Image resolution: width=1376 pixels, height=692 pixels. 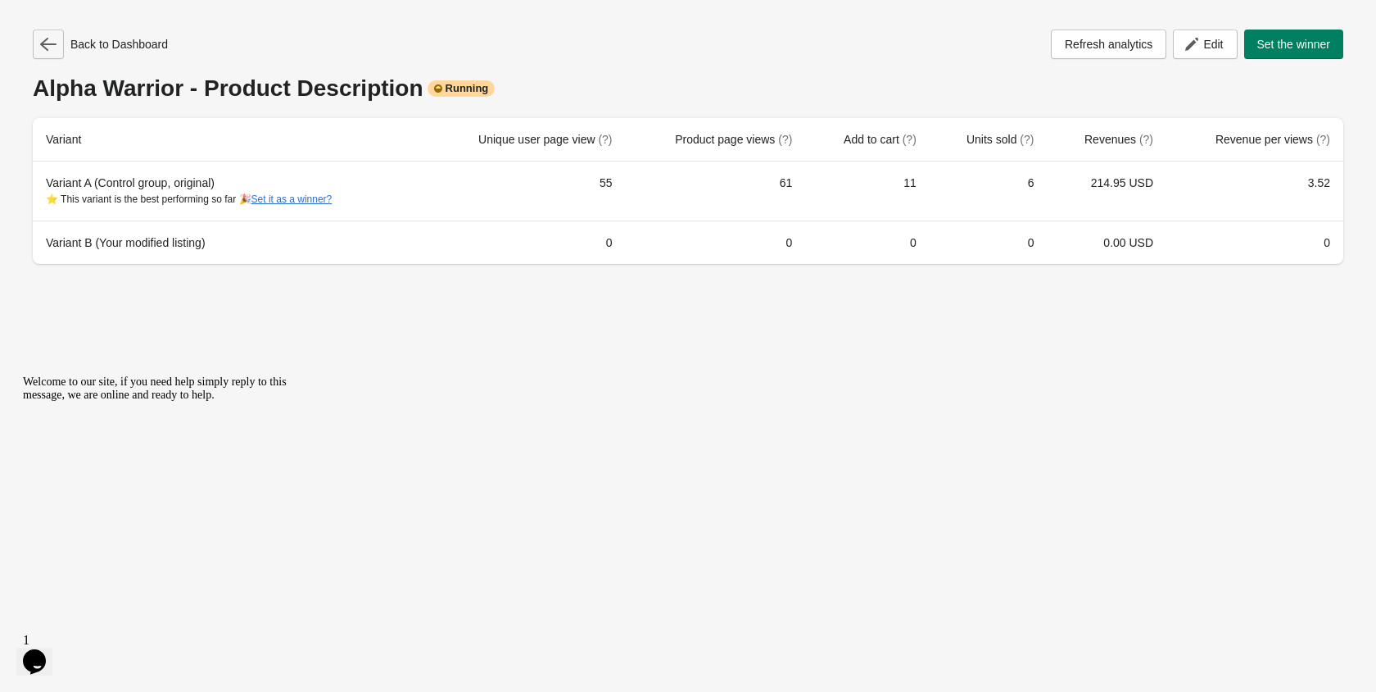 What do you see at coordinates (1213, 44) in the screenshot?
I see `span: Edit` at bounding box center [1213, 44].